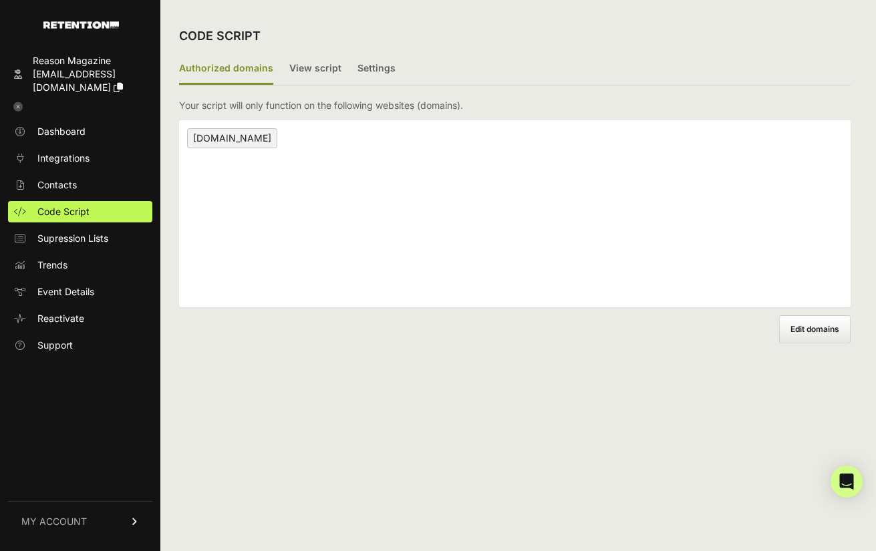  I want to click on a: Dashboard, so click(80, 132).